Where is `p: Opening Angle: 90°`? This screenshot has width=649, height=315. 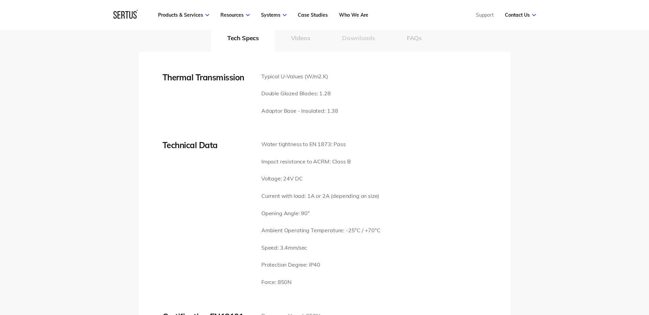
p: Opening Angle: 90° is located at coordinates (321, 213).